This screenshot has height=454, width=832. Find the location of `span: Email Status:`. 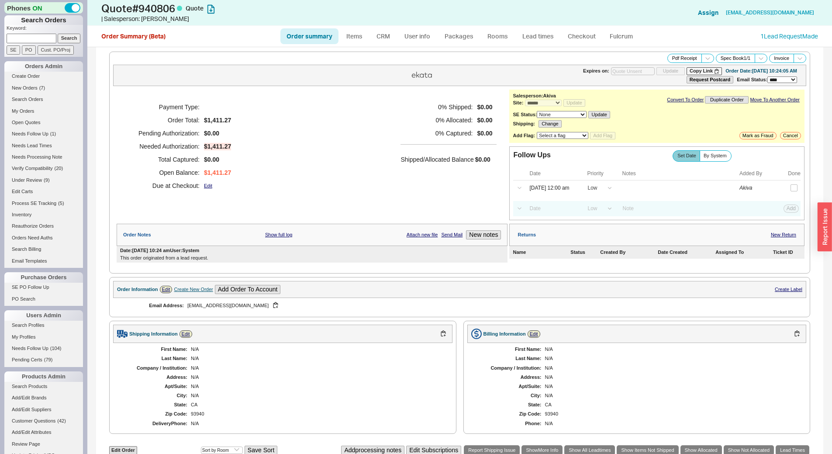

span: Email Status: is located at coordinates (752, 79).